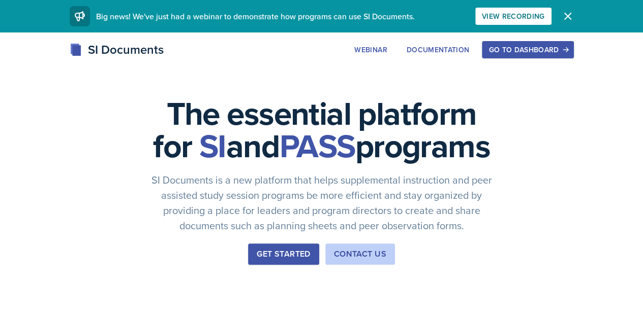 The height and width of the screenshot is (320, 643). Describe the element at coordinates (283, 254) in the screenshot. I see `div: Get Started` at that location.